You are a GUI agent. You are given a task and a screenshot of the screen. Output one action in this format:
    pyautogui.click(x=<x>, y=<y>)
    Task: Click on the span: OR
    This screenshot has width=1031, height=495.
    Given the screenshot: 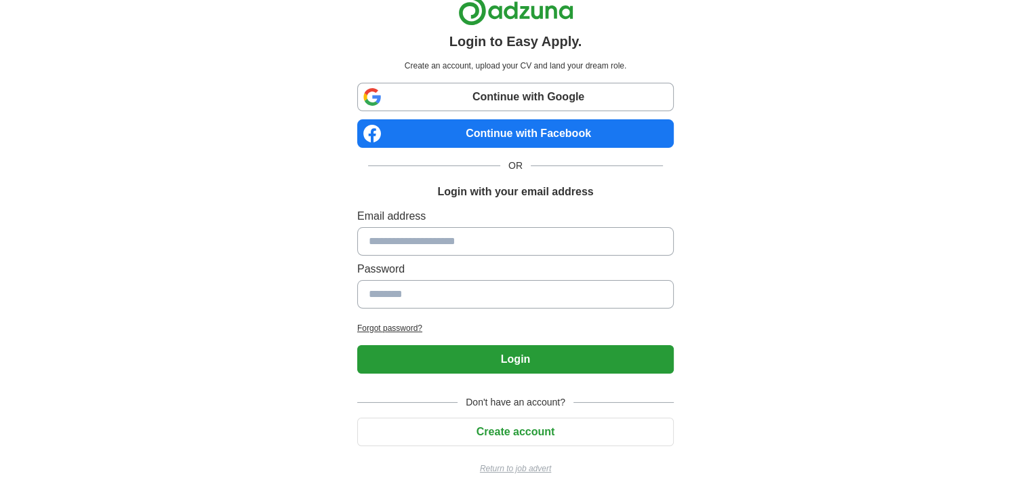 What is the action you would take?
    pyautogui.click(x=515, y=165)
    